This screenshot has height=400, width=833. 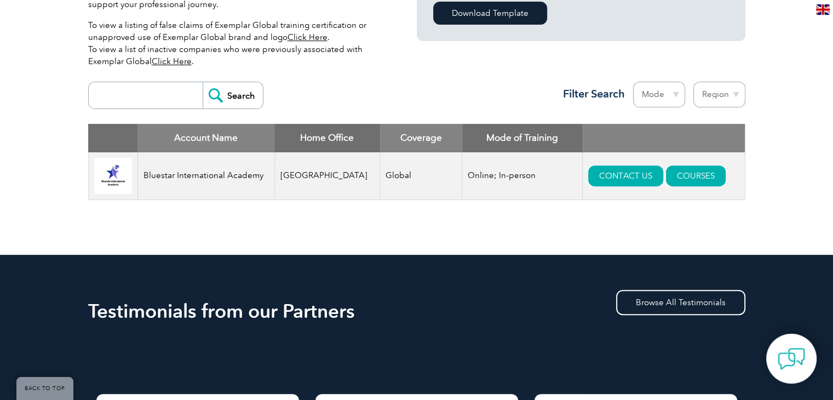 I want to click on input: Search, so click(x=233, y=95).